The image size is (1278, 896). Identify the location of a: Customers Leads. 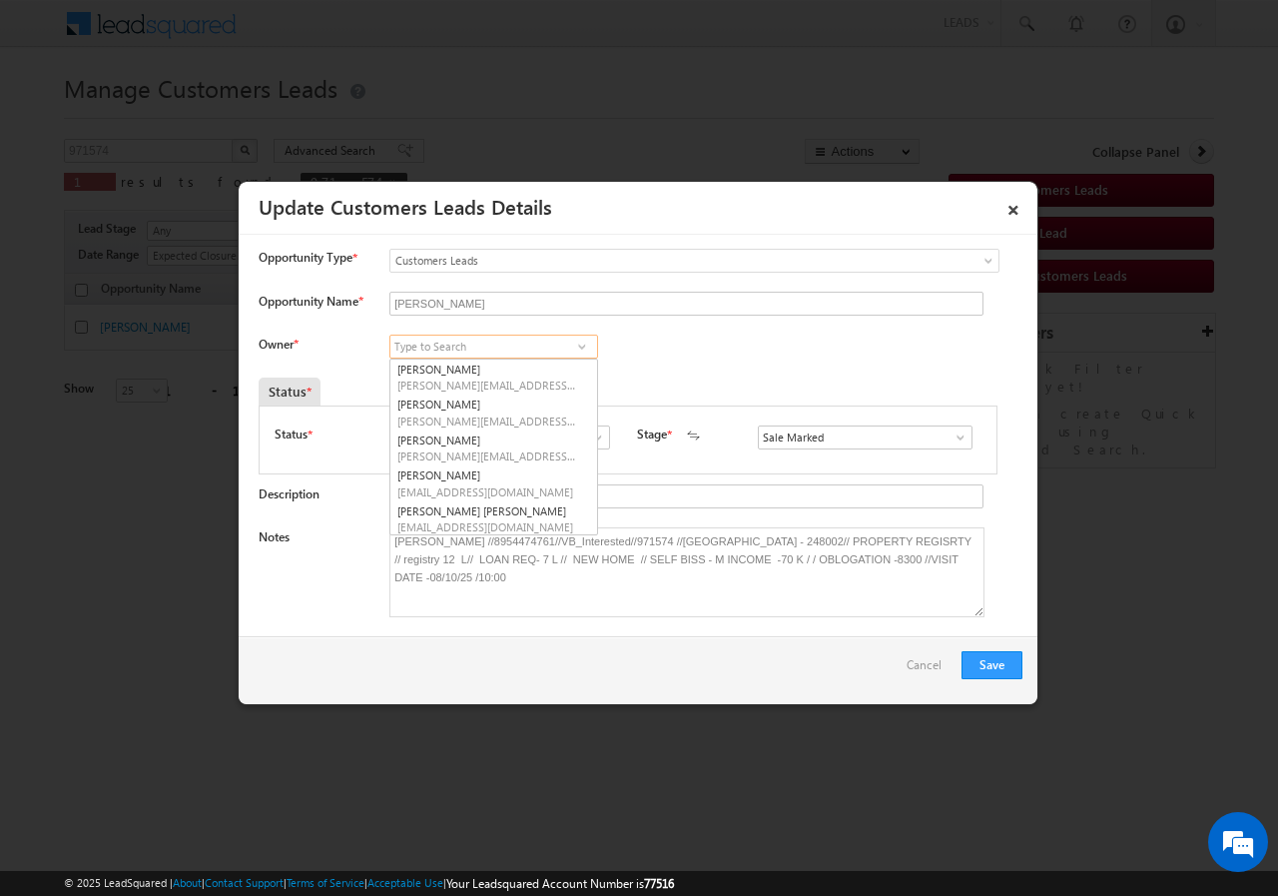
(694, 261).